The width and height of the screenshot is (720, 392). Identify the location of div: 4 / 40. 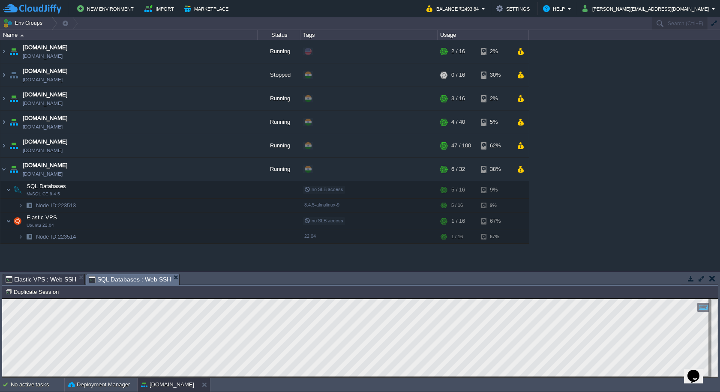
(458, 122).